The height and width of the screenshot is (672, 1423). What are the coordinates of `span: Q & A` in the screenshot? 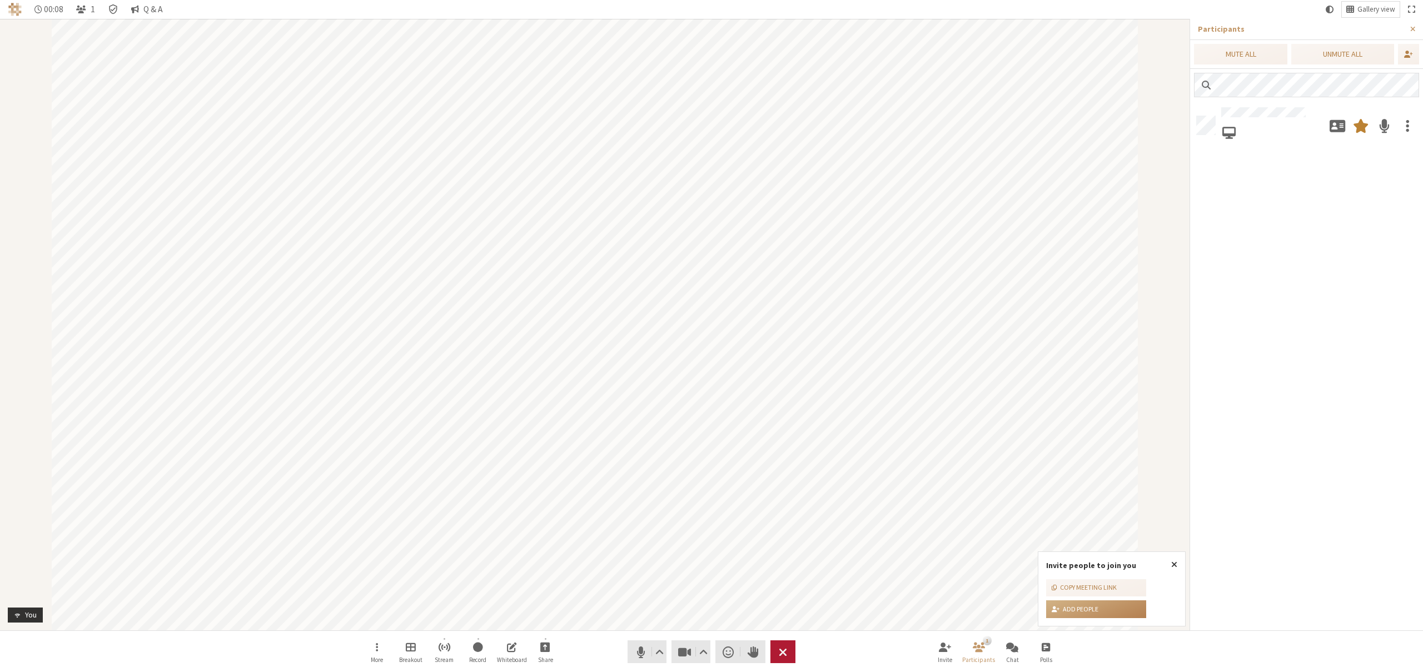 It's located at (153, 9).